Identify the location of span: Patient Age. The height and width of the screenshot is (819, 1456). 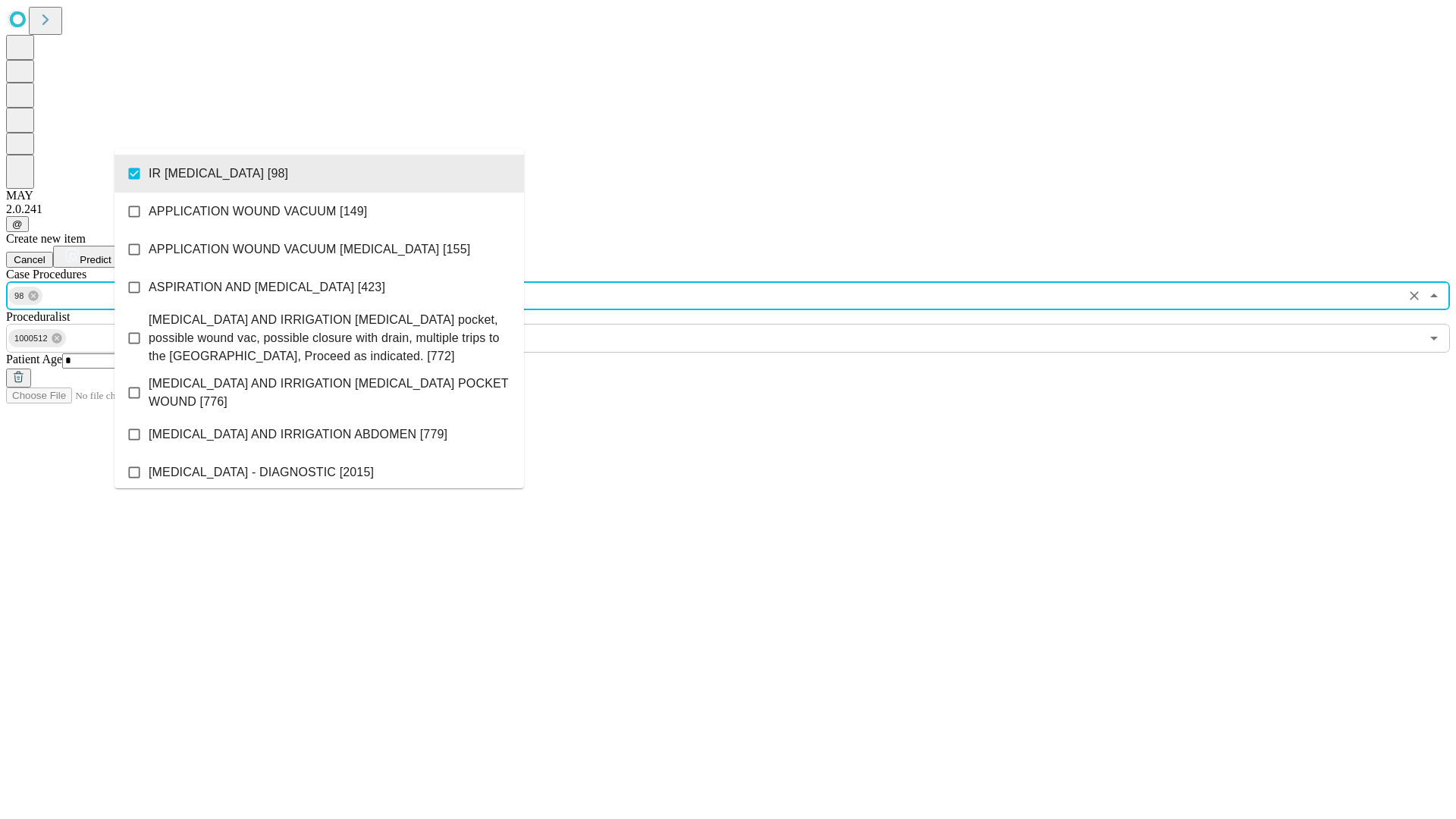
(34, 359).